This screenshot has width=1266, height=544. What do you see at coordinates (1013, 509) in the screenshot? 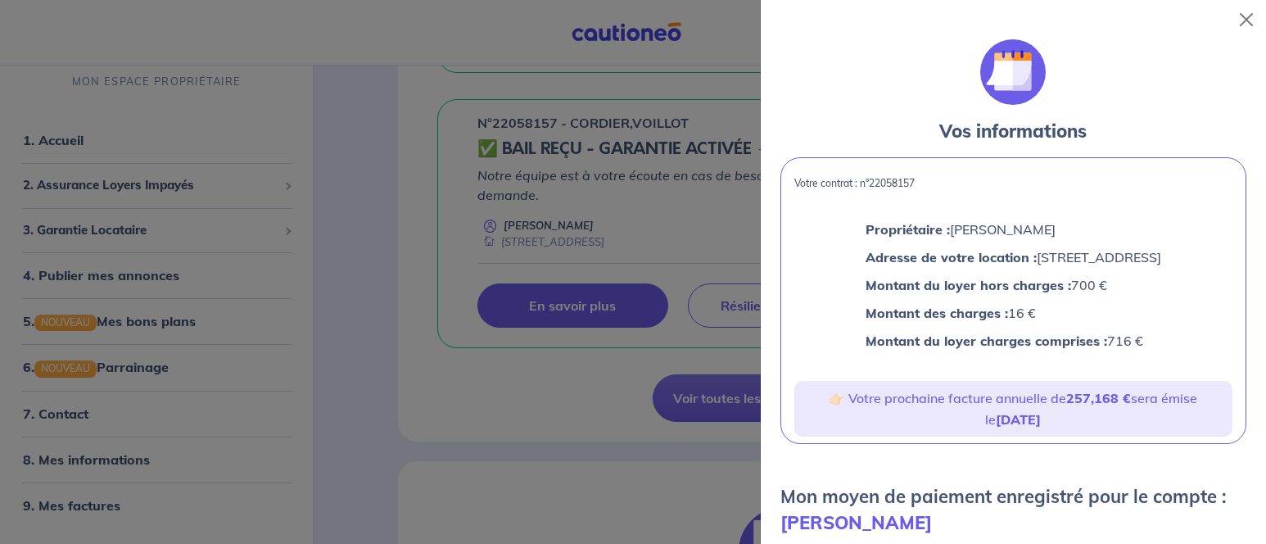
I see `p: Mon moyen de paiement enregistré pour le compte :` at bounding box center [1013, 509].